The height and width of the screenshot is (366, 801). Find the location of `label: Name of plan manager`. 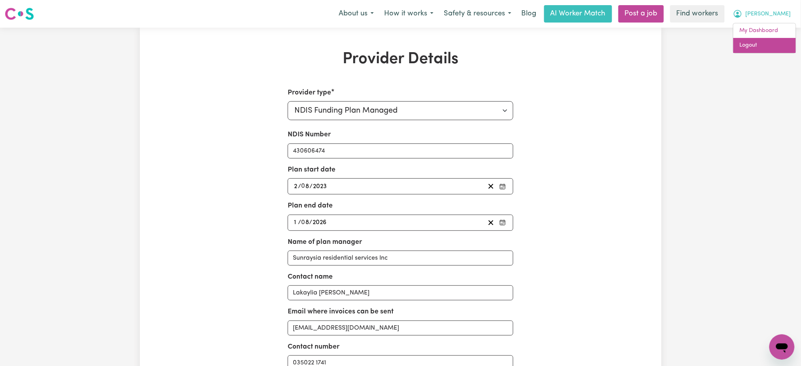

label: Name of plan manager is located at coordinates (325, 242).